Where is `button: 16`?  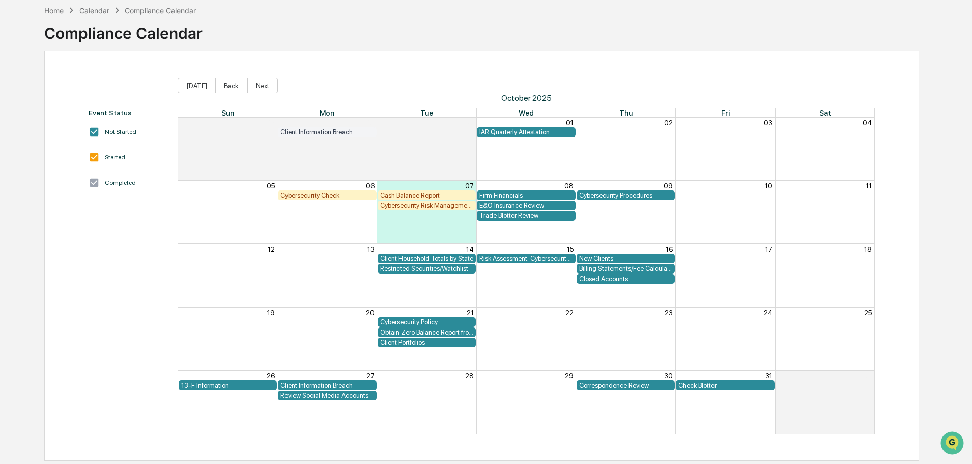 button: 16 is located at coordinates (669, 249).